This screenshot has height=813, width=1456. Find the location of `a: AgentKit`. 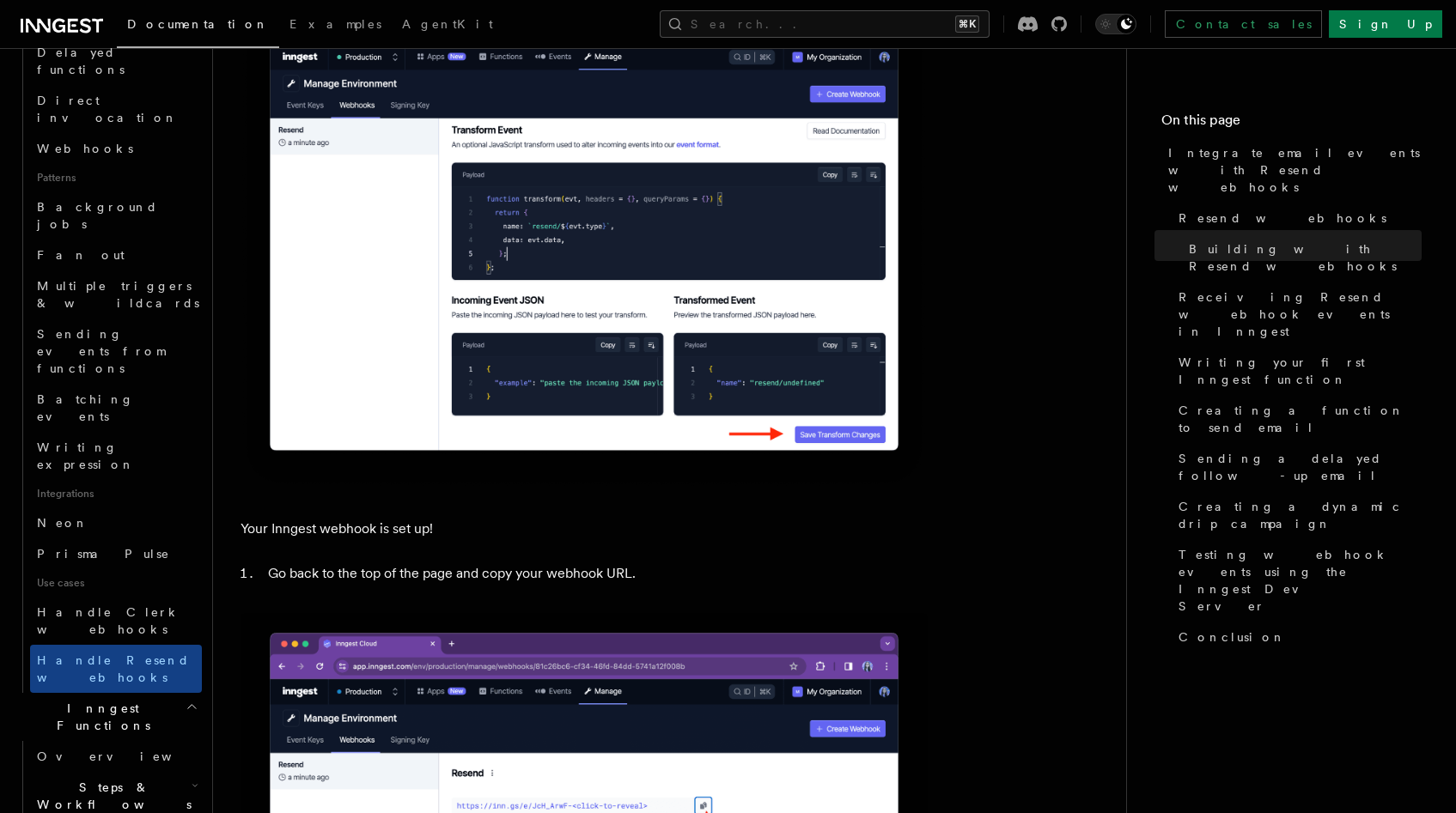

a: AgentKit is located at coordinates (448, 26).